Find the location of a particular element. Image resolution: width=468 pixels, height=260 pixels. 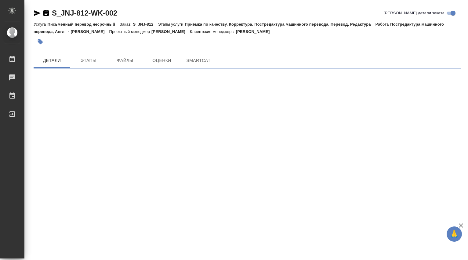

button: Скопировать ссылку для ЯМессенджера is located at coordinates (37, 13).